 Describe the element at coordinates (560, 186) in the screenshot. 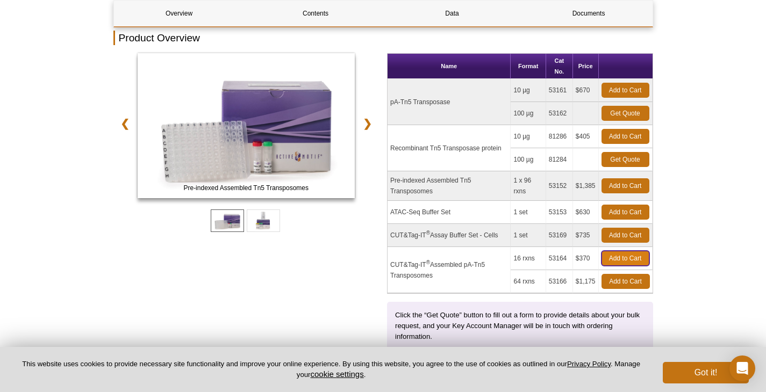

I see `td: 53152` at that location.